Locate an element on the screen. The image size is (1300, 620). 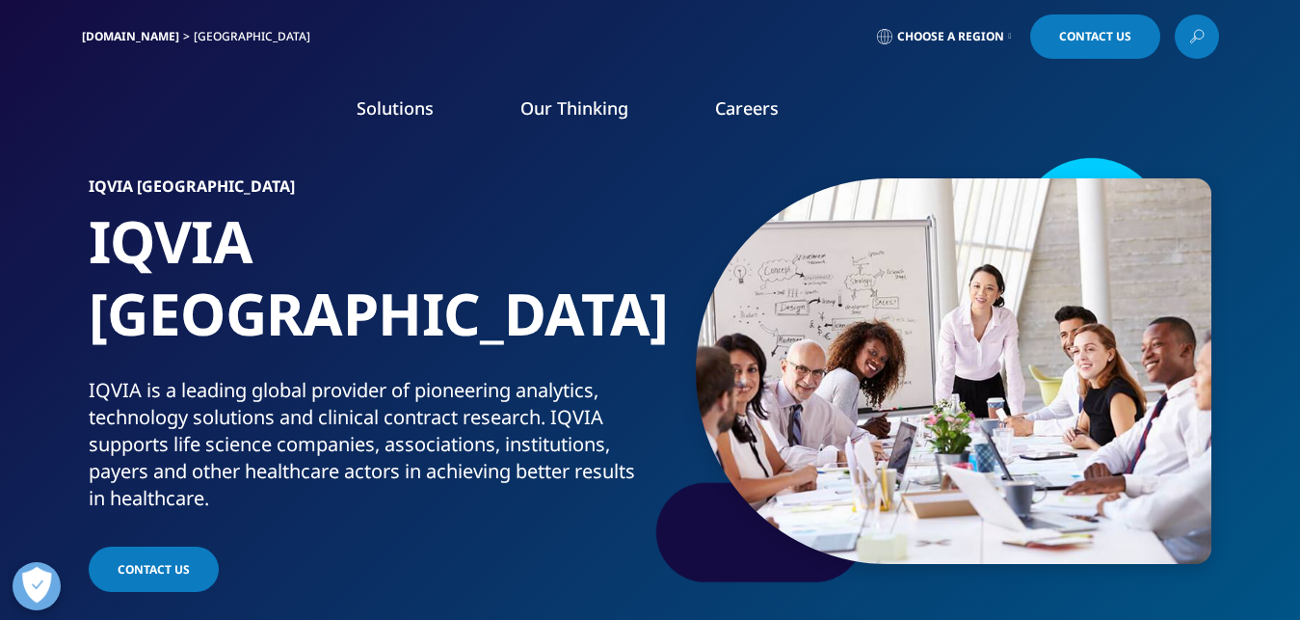
a: Contact Us is located at coordinates (1095, 37).